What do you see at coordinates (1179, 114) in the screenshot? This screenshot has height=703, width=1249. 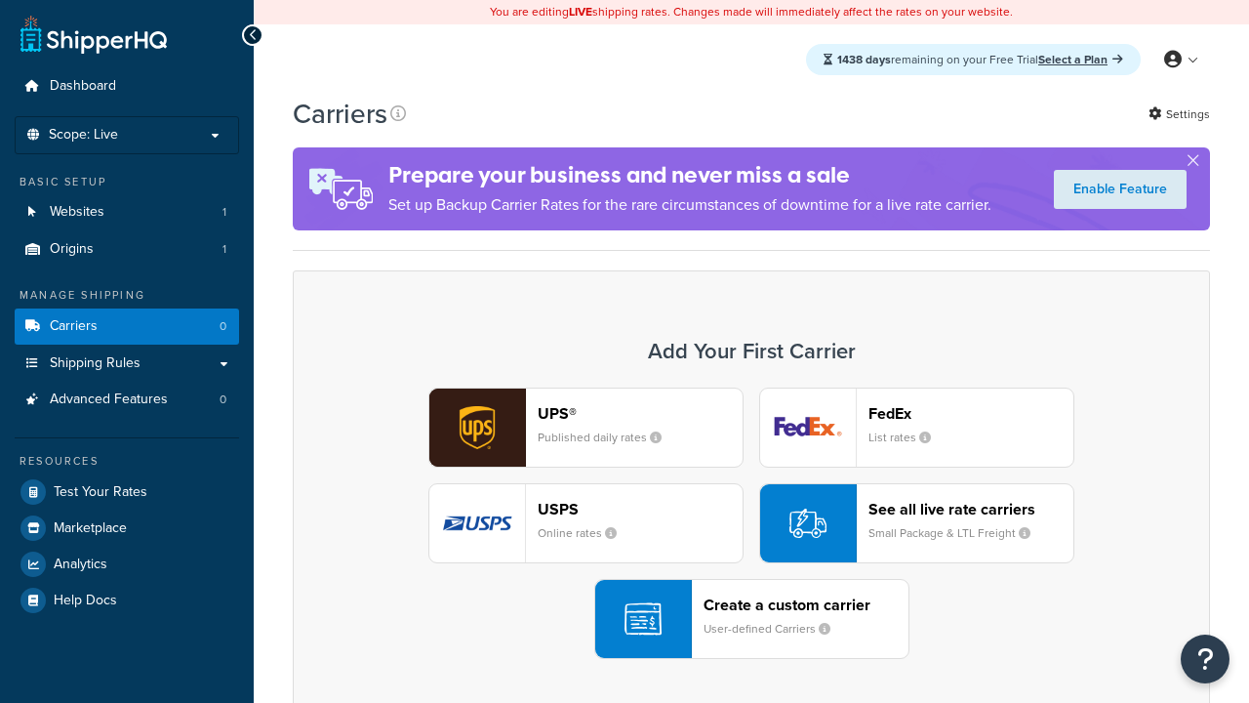 I see `a: Settings` at bounding box center [1179, 114].